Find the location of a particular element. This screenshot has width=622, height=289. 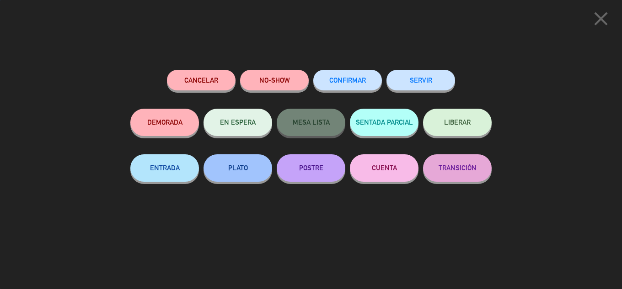

button: MESA LISTA is located at coordinates (311, 123).